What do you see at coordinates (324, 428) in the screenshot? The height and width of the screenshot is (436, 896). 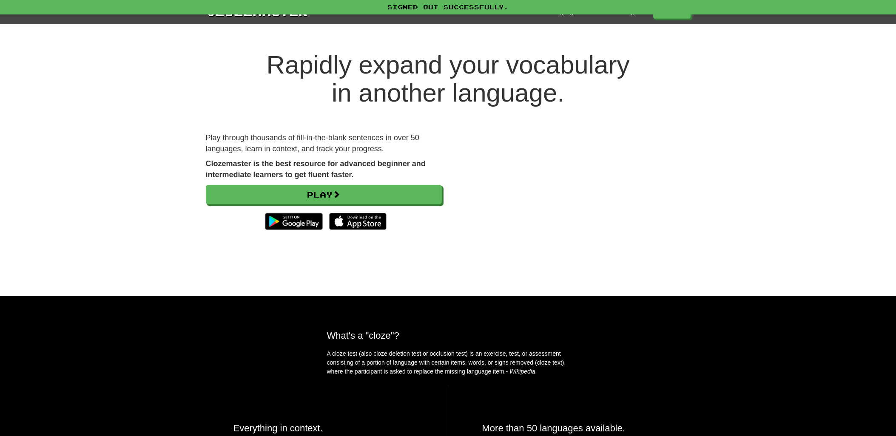 I see `h2: Everything in context.` at bounding box center [324, 428].